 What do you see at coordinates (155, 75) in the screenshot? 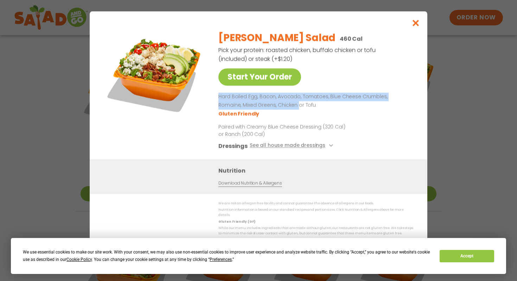
I see `img: Featured product photo for Cobb Salad` at bounding box center [155, 75].